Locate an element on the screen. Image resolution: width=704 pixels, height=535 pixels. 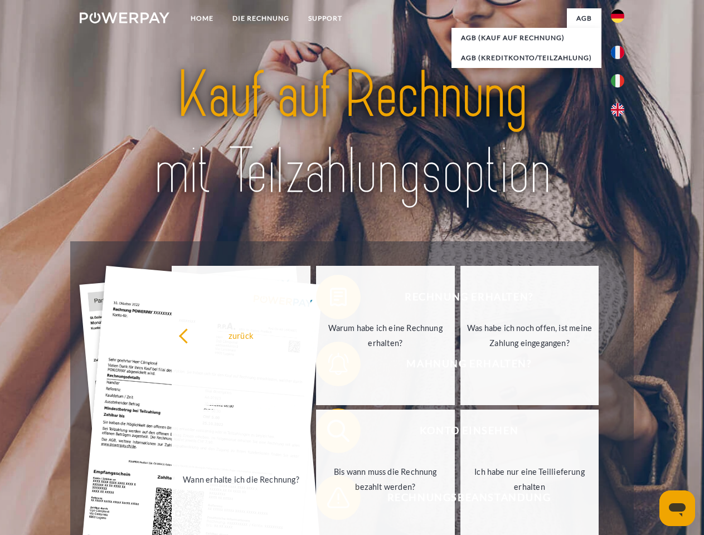
div: zurück is located at coordinates (241, 335).